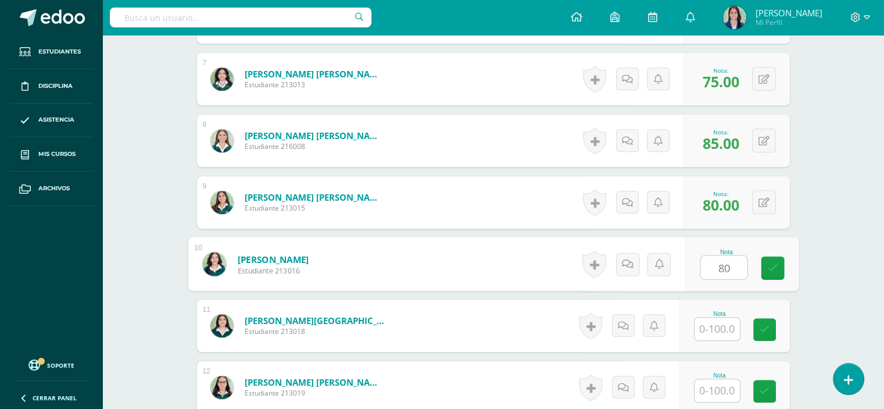  I want to click on span: Archivos, so click(54, 188).